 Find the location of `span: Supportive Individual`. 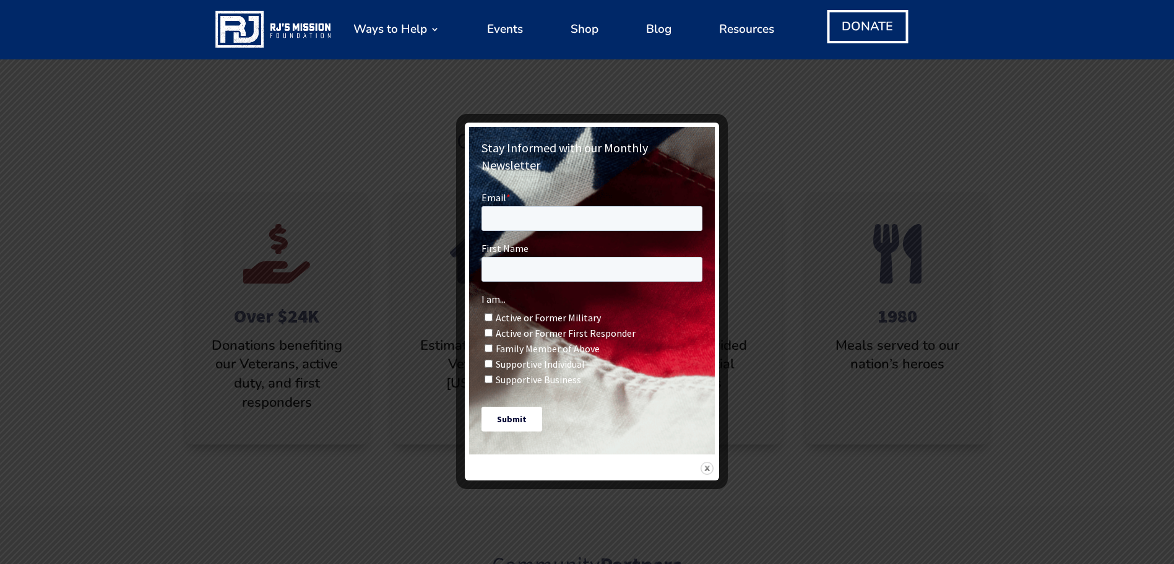

span: Supportive Individual is located at coordinates (59, 173).